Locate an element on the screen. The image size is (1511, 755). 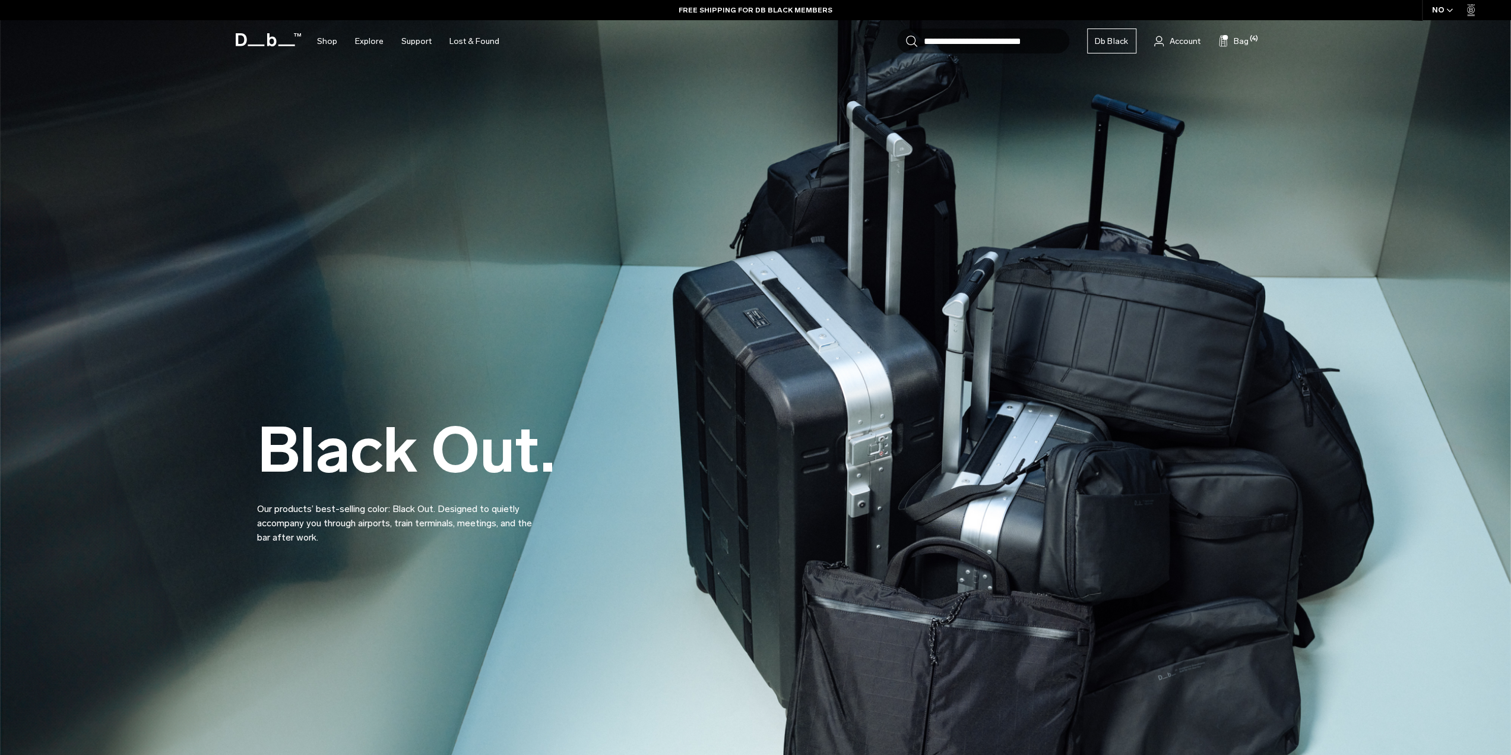
span: (4) is located at coordinates (1254, 39).